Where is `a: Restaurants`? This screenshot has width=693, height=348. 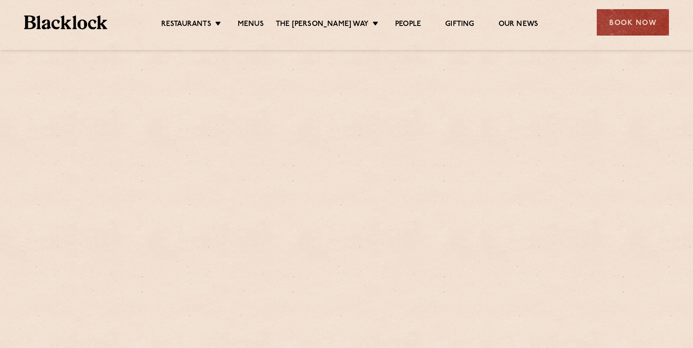
a: Restaurants is located at coordinates (186, 25).